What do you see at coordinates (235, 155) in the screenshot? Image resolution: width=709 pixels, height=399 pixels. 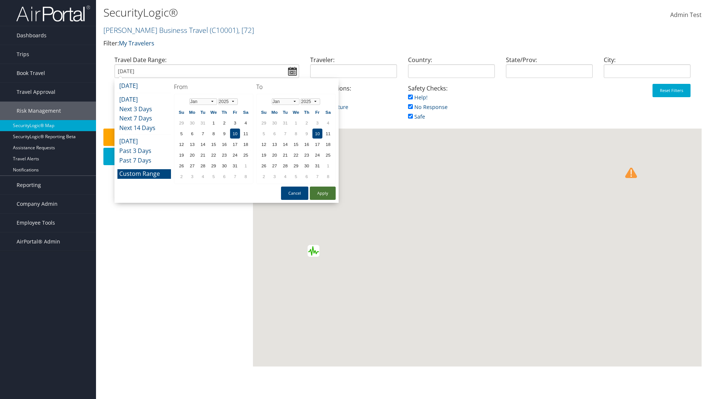 I see `td: 24` at bounding box center [235, 155].